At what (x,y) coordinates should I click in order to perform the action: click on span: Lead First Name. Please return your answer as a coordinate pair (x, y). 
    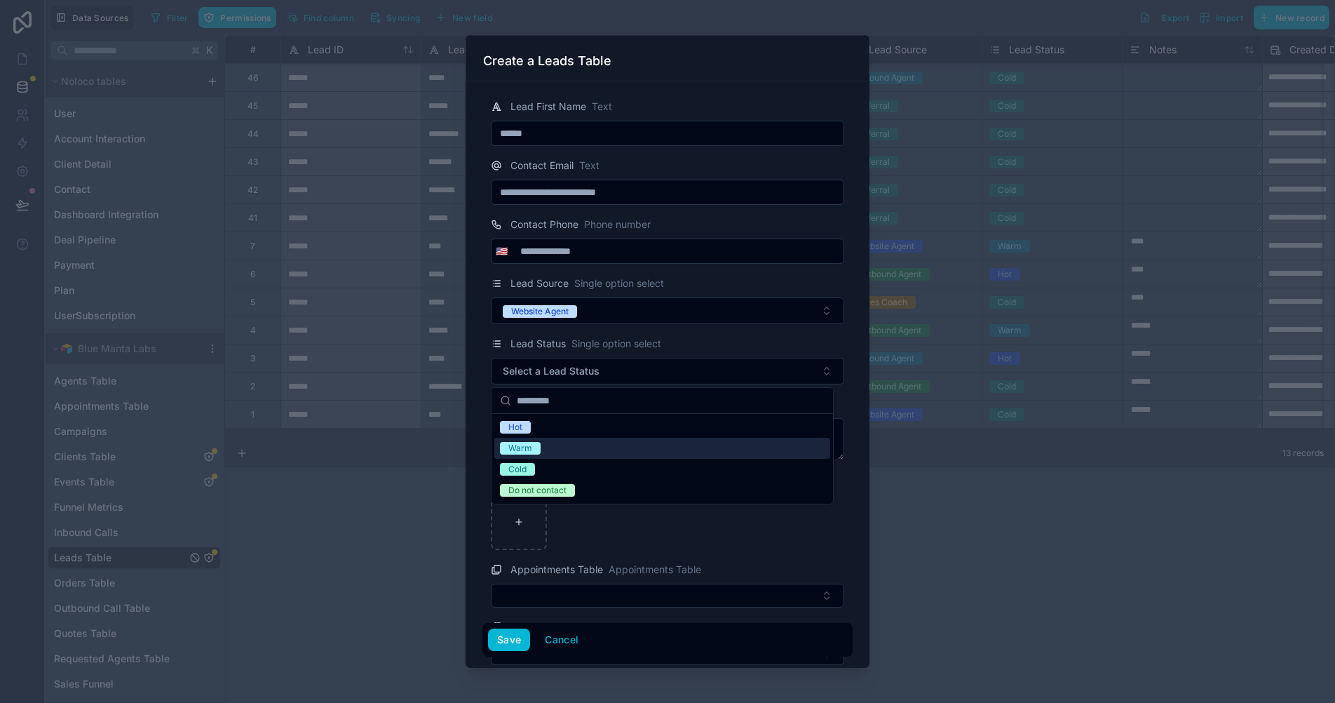
    Looking at the image, I should click on (548, 107).